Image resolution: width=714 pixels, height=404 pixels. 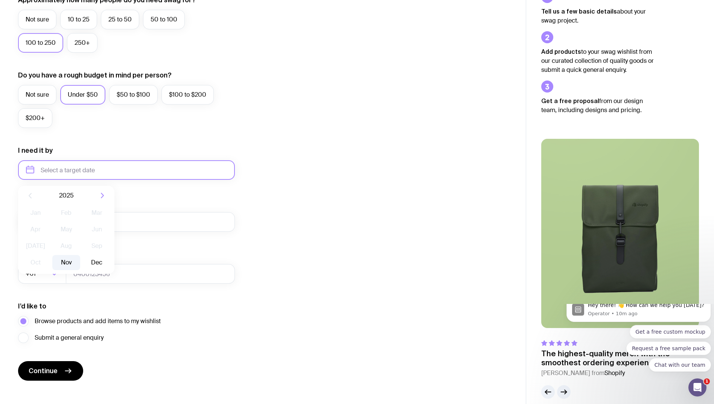 I want to click on button: Oct, so click(x=35, y=263).